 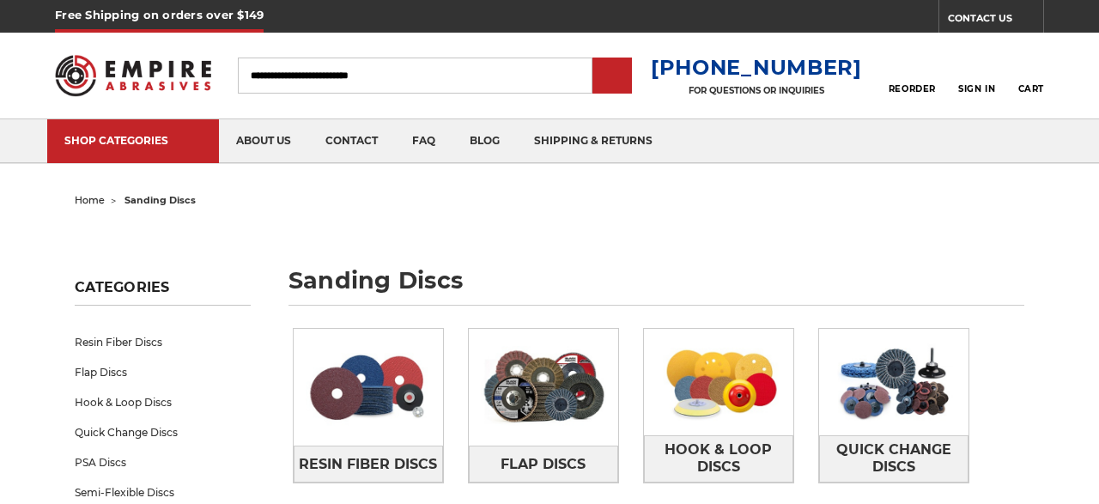 I want to click on span: Quick Change Discs, so click(x=894, y=459).